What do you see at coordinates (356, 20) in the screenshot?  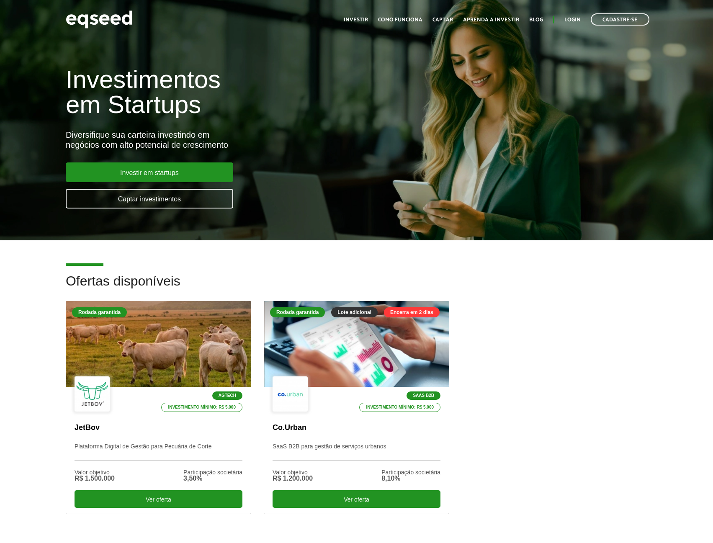 I see `a: Investir` at bounding box center [356, 20].